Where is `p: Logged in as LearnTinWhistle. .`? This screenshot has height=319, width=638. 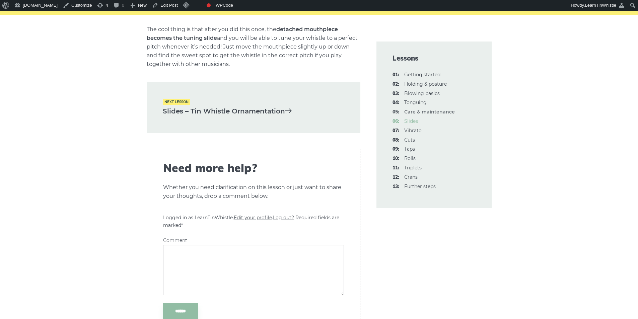
p: Logged in as LearnTinWhistle. . is located at coordinates (254, 222).